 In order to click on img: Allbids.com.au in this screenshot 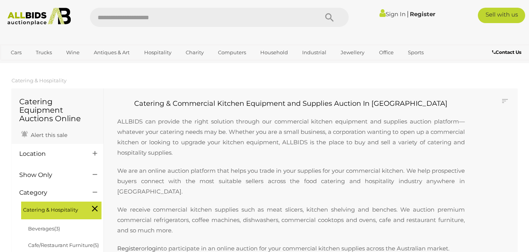, I will do `click(39, 17)`.